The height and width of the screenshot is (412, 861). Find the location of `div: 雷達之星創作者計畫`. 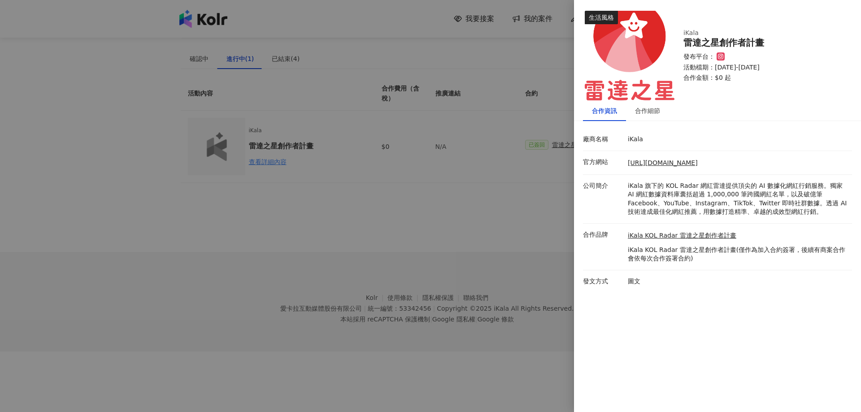

div: 雷達之星創作者計畫 is located at coordinates (762, 43).